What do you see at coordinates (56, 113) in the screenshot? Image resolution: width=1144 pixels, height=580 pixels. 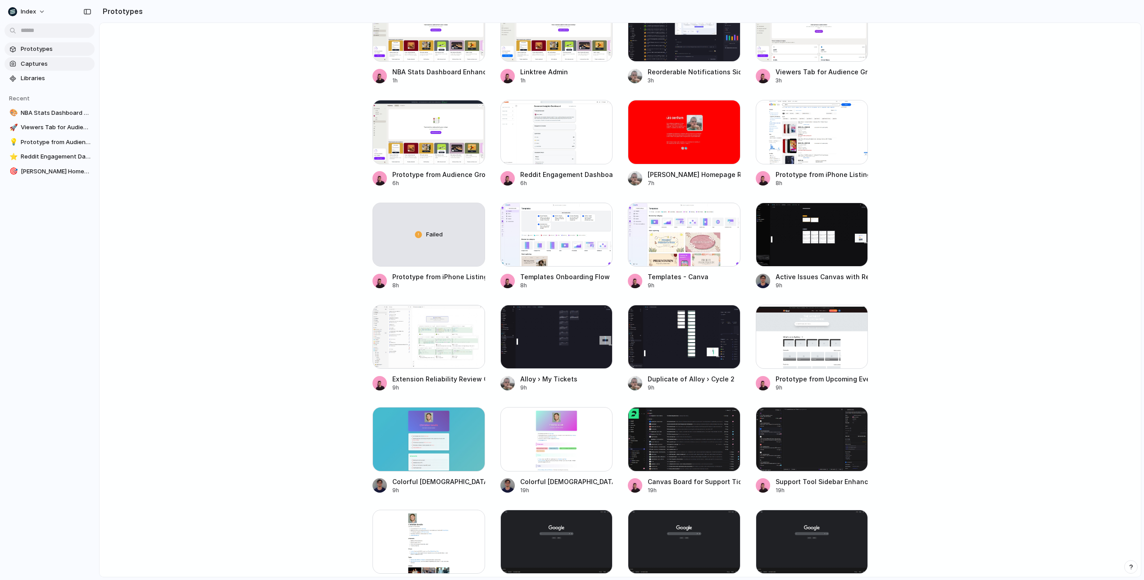 I see `span: NBA Stats Dashboard Enhancement` at bounding box center [56, 113].